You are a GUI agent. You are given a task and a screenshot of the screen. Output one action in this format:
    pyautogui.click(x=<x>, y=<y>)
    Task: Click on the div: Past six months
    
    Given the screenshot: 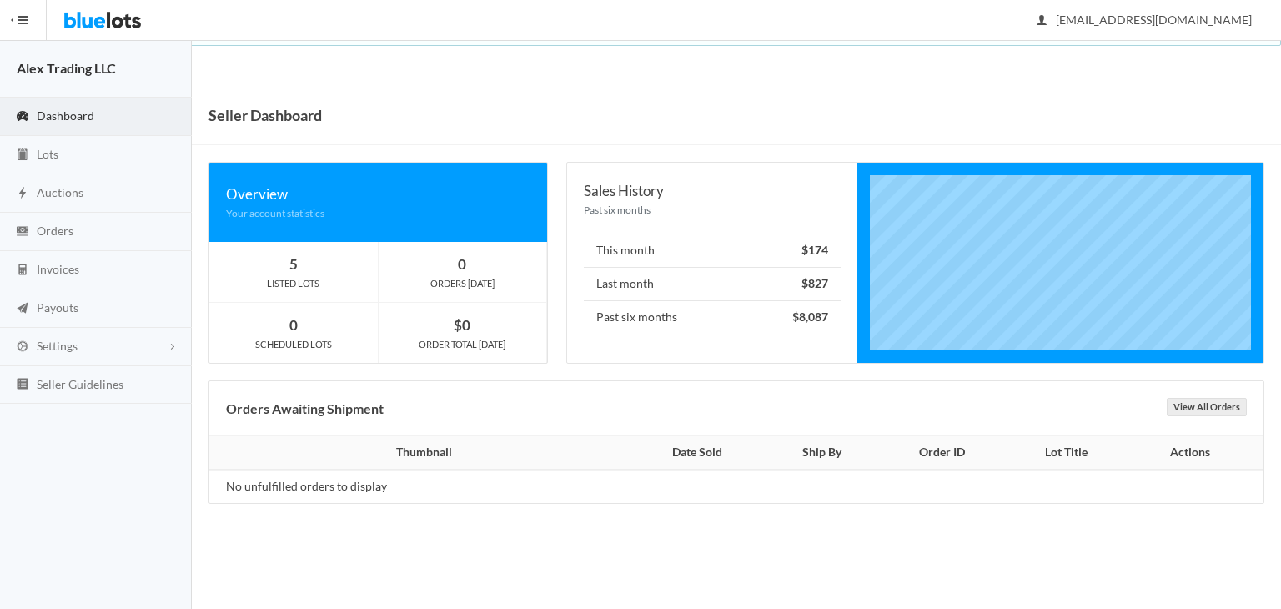 What is the action you would take?
    pyautogui.click(x=712, y=209)
    